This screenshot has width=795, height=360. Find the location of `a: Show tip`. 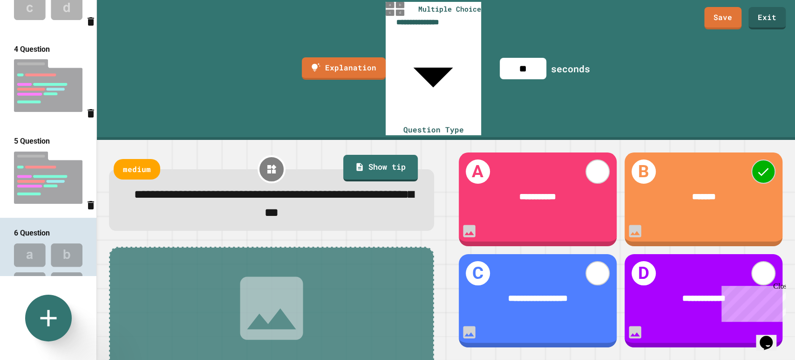

a: Show tip is located at coordinates (381, 168).